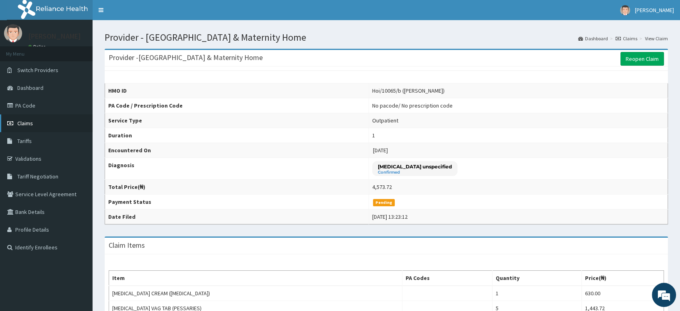 The image size is (680, 311). I want to click on th: Total Price(₦), so click(237, 187).